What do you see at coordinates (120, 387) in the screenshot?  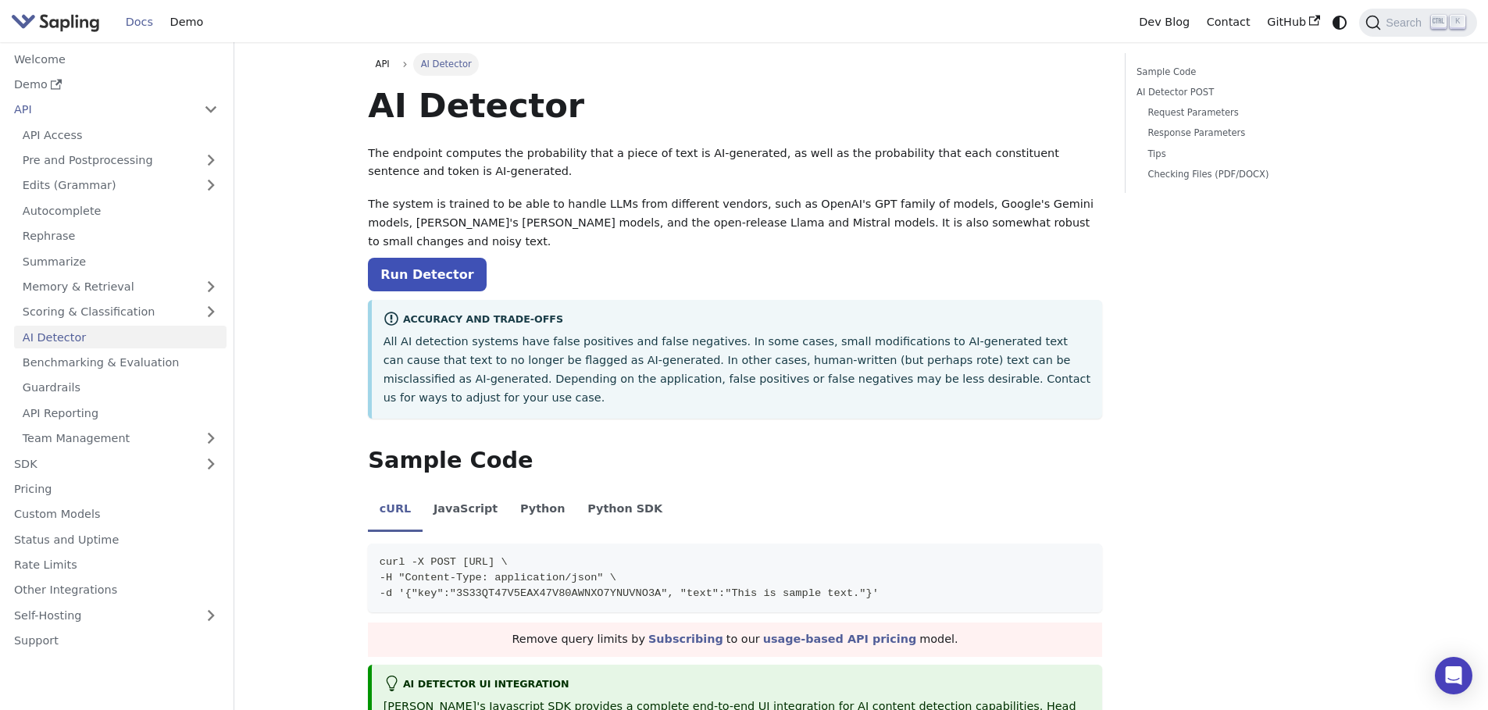 I see `a: Guardrails` at bounding box center [120, 387].